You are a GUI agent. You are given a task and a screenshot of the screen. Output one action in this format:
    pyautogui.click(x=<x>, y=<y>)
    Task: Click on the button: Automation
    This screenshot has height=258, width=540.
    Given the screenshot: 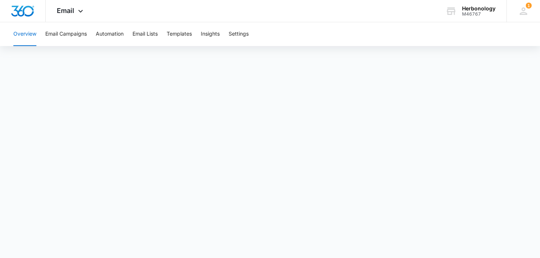 What is the action you would take?
    pyautogui.click(x=109, y=34)
    